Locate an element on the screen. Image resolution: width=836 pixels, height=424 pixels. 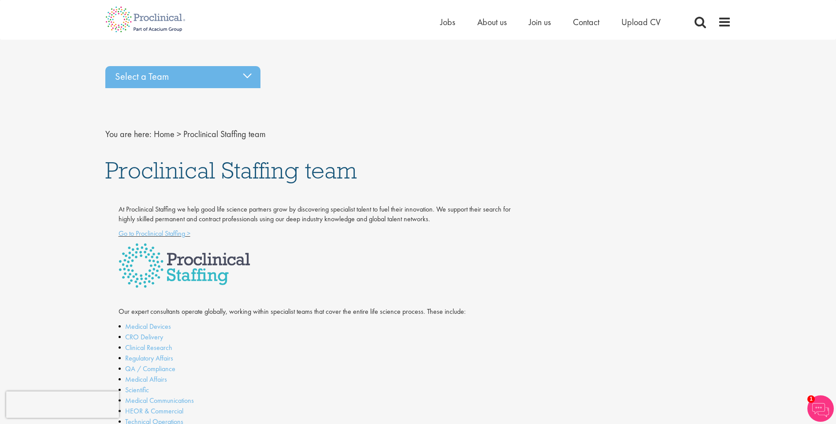
a: Join us is located at coordinates (540, 22).